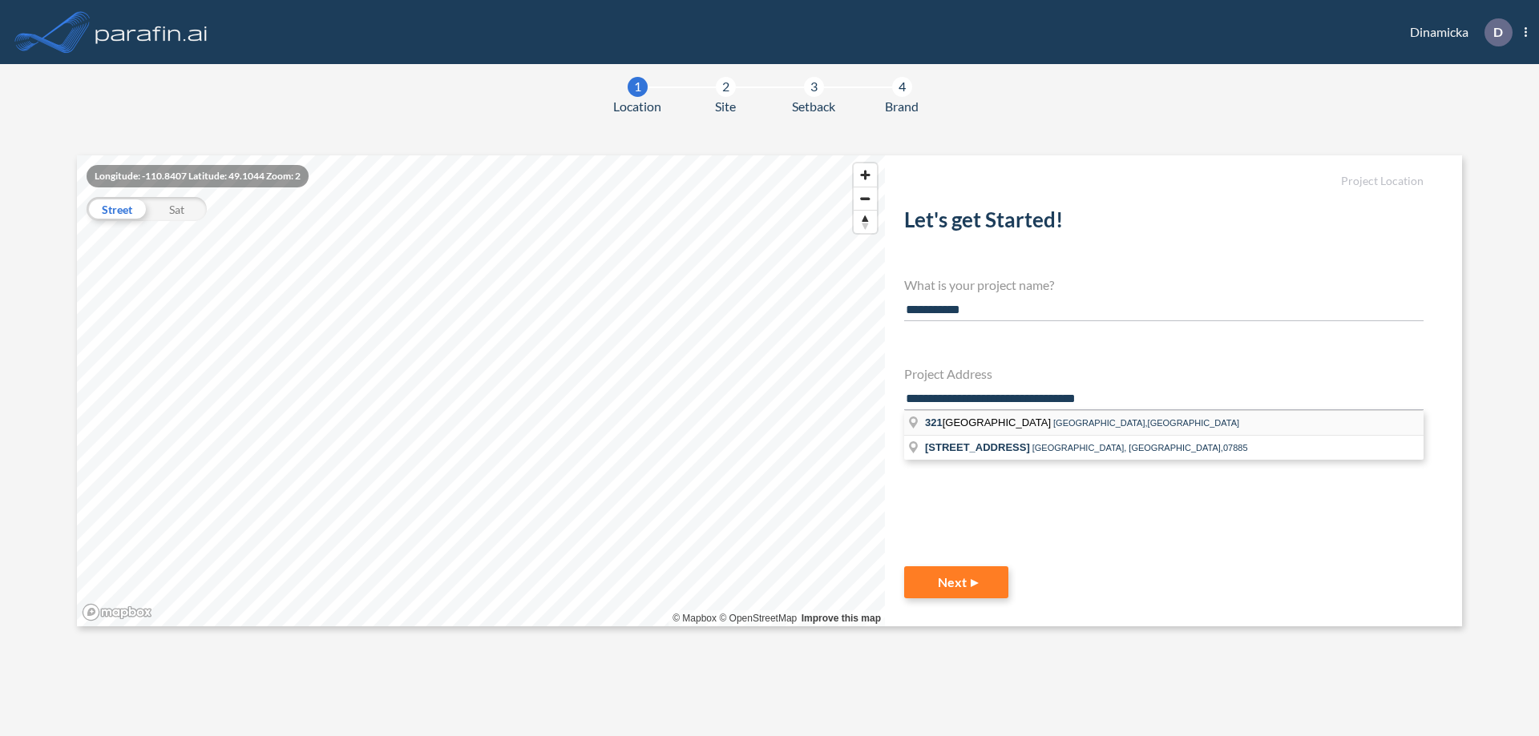  I want to click on span: Reset bearing to north, so click(865, 222).